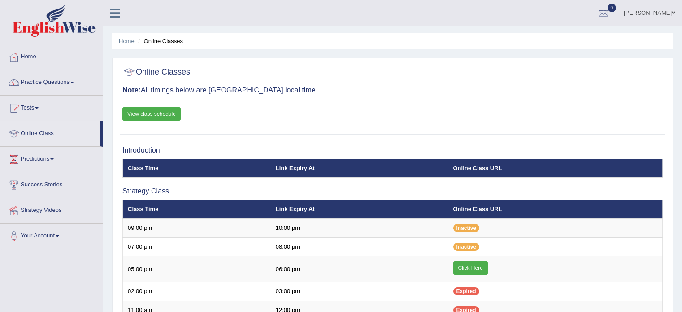 The height and width of the screenshot is (312, 682). Describe the element at coordinates (52, 235) in the screenshot. I see `a: Your Account` at that location.